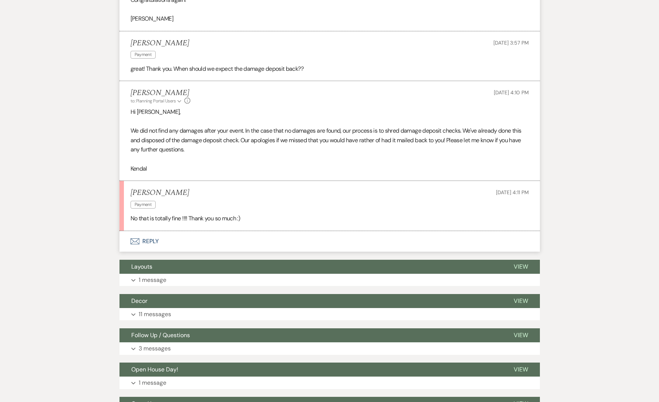  Describe the element at coordinates (330, 169) in the screenshot. I see `p: Kendal` at that location.